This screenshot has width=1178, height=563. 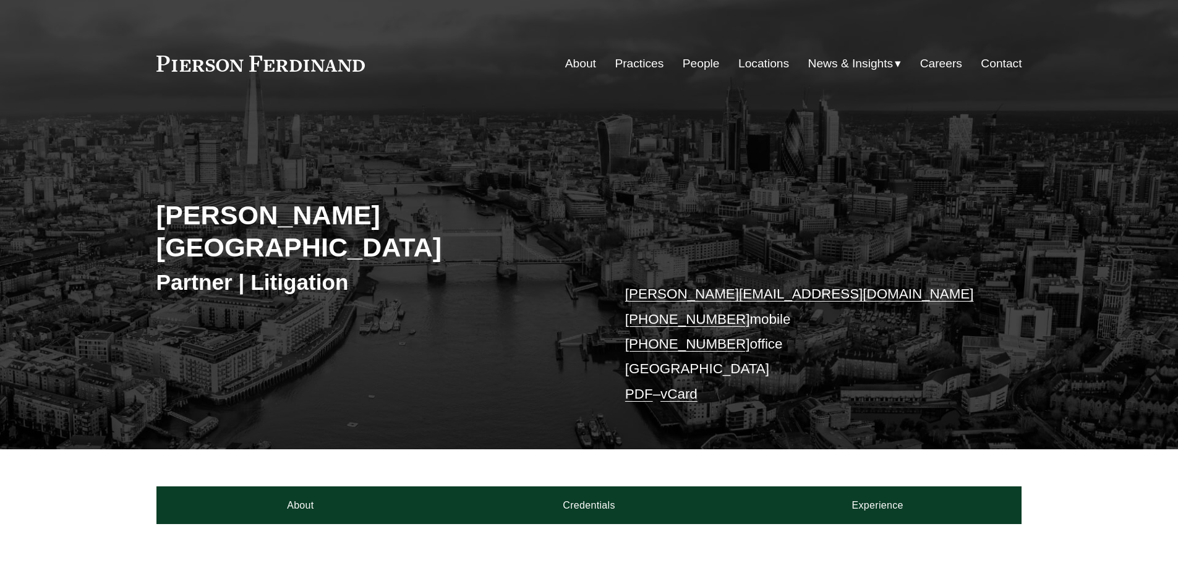 I want to click on a: vCard, so click(x=679, y=394).